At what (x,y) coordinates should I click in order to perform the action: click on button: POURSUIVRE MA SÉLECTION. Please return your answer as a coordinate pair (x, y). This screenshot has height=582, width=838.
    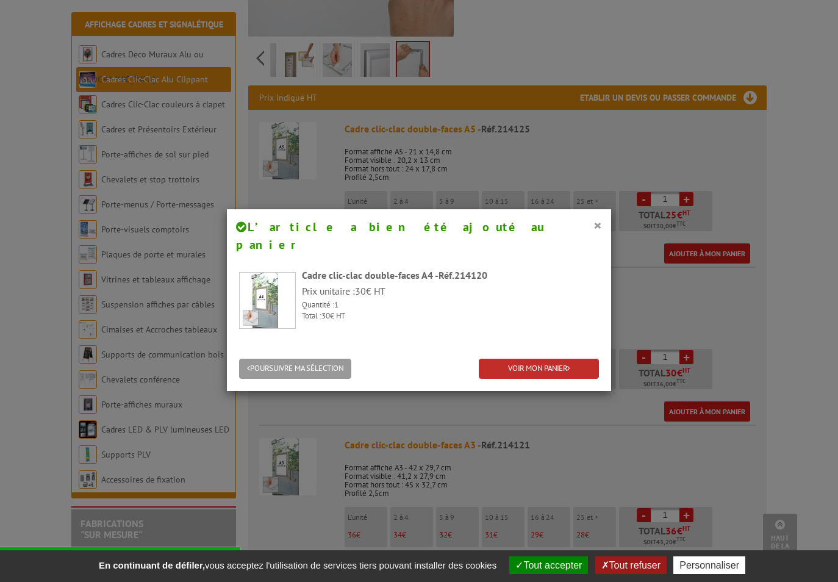
    Looking at the image, I should click on (295, 368).